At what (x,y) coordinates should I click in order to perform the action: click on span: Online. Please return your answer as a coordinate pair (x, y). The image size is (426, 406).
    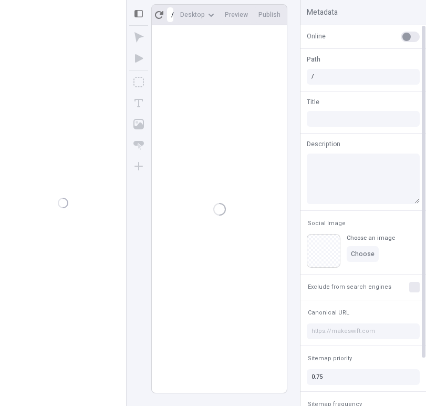
    Looking at the image, I should click on (316, 36).